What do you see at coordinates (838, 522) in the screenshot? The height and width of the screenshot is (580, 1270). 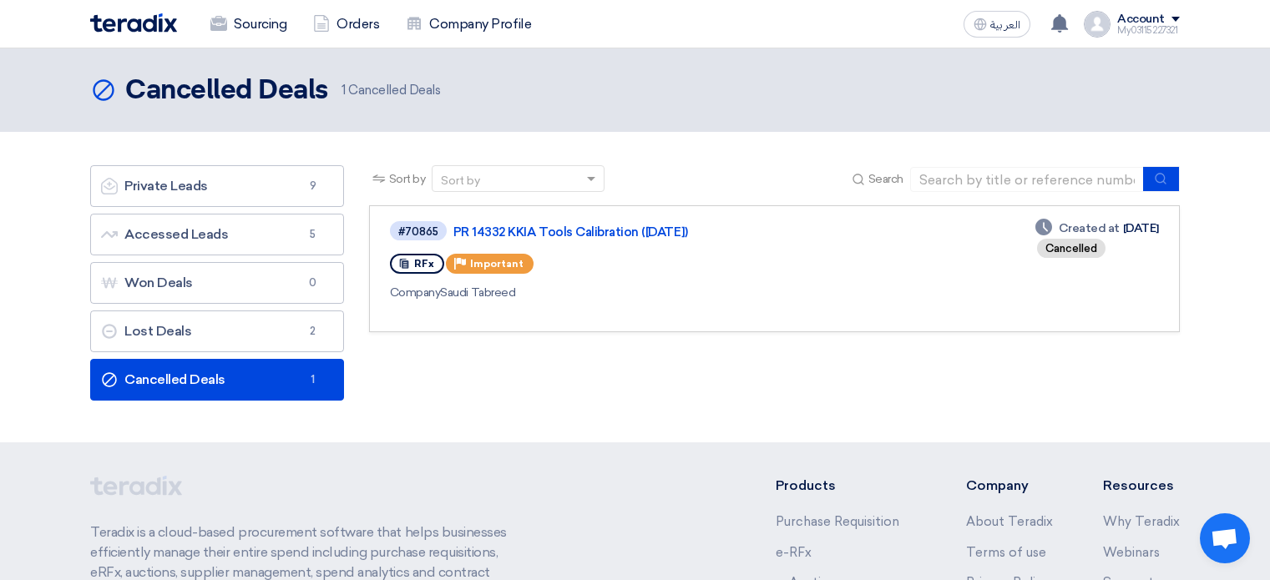 I see `a: Purchase Requisition` at bounding box center [838, 522].